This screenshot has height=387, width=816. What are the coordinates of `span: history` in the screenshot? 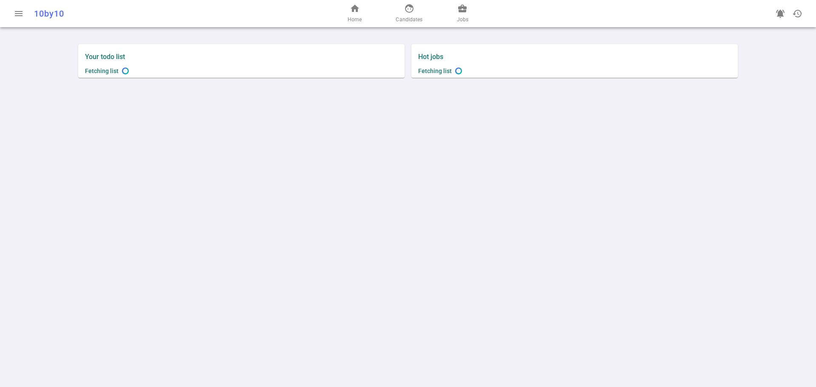 It's located at (797, 14).